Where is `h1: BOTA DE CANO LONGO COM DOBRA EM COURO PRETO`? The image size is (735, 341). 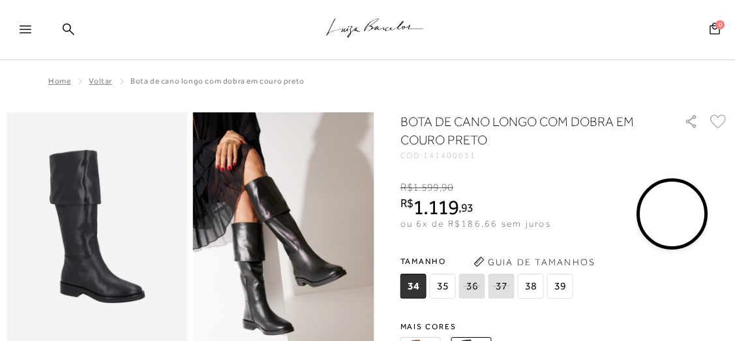
h1: BOTA DE CANO LONGO COM DOBRA EM COURO PRETO is located at coordinates (523, 130).